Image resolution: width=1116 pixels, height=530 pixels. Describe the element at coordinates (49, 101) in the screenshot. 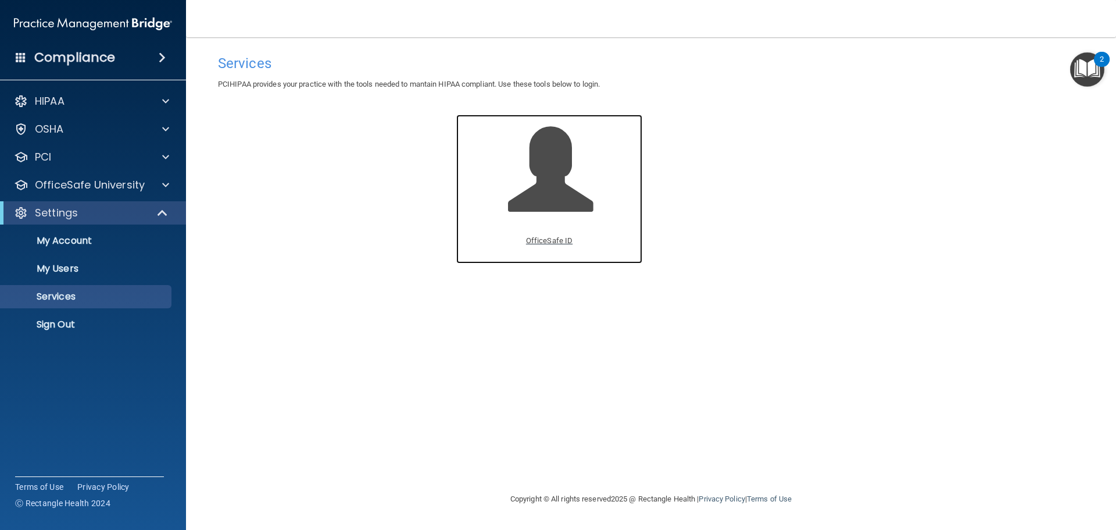

I see `p: HIPAA` at that location.